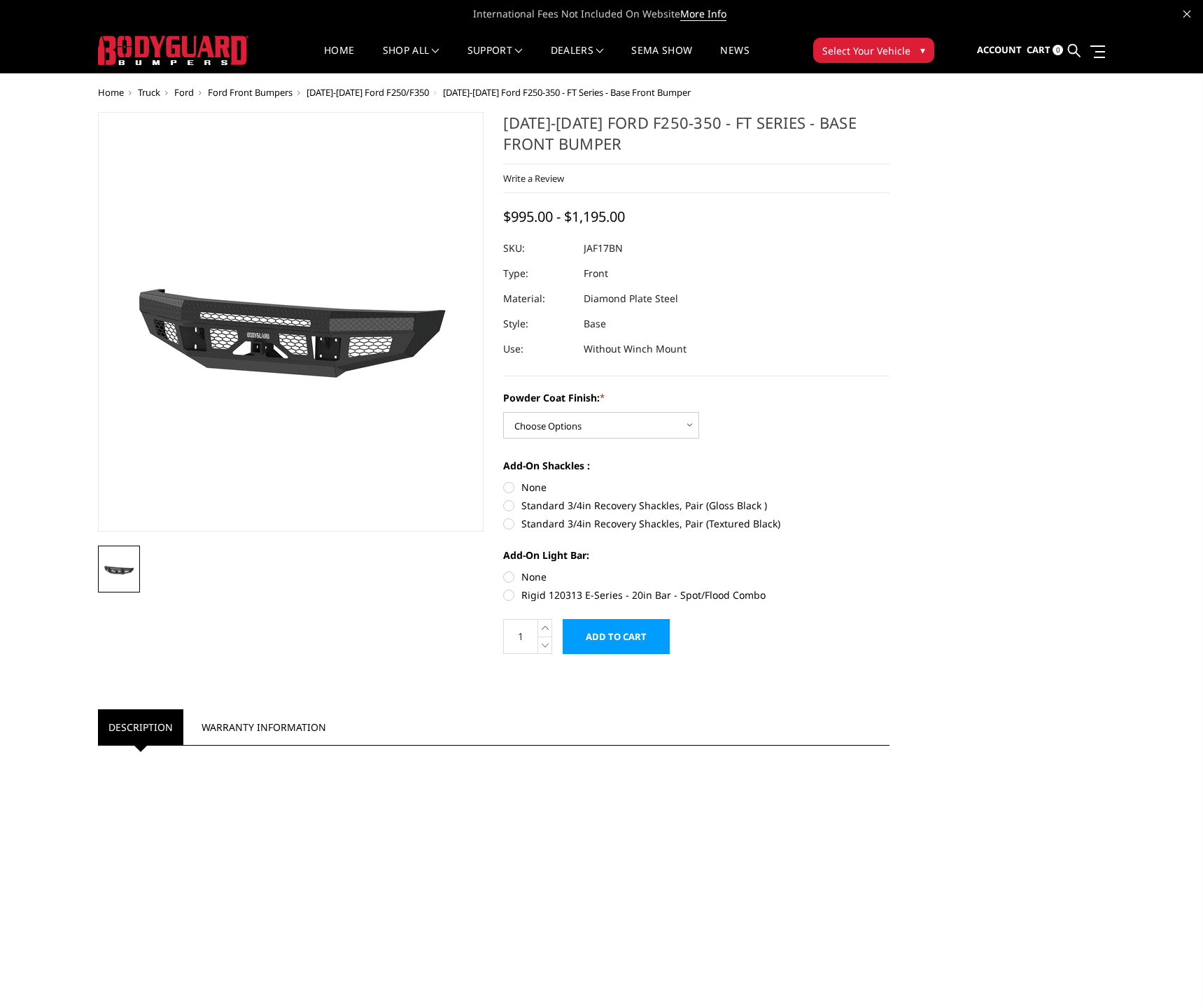 This screenshot has width=1203, height=1008. Describe the element at coordinates (696, 555) in the screenshot. I see `label: Add-On Light Bar:` at that location.